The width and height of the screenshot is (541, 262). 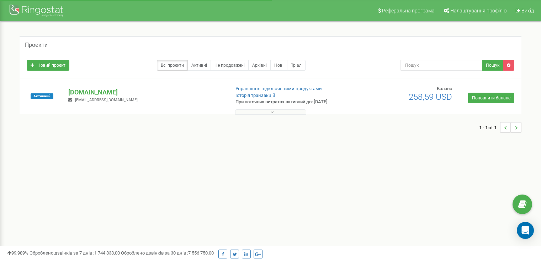 What do you see at coordinates (18, 253) in the screenshot?
I see `span: 99,989%` at bounding box center [18, 253].